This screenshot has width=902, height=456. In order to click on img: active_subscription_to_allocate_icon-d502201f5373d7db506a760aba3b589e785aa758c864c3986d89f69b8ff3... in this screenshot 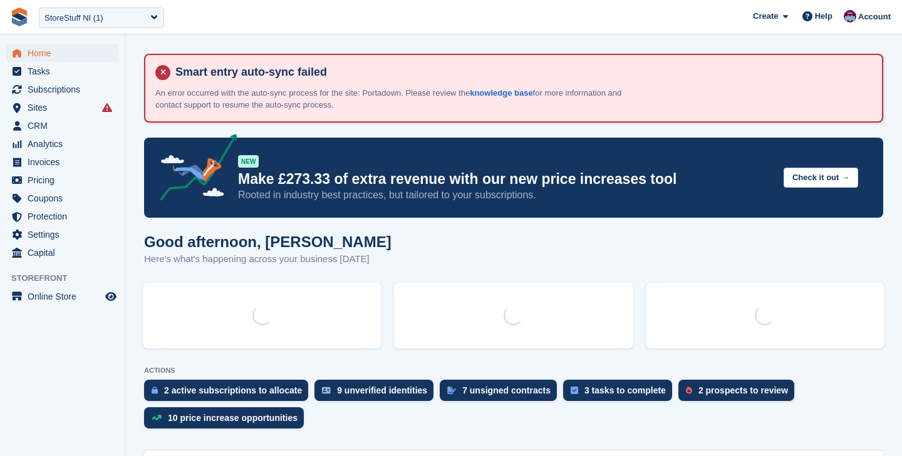, I will do `click(155, 390)`.